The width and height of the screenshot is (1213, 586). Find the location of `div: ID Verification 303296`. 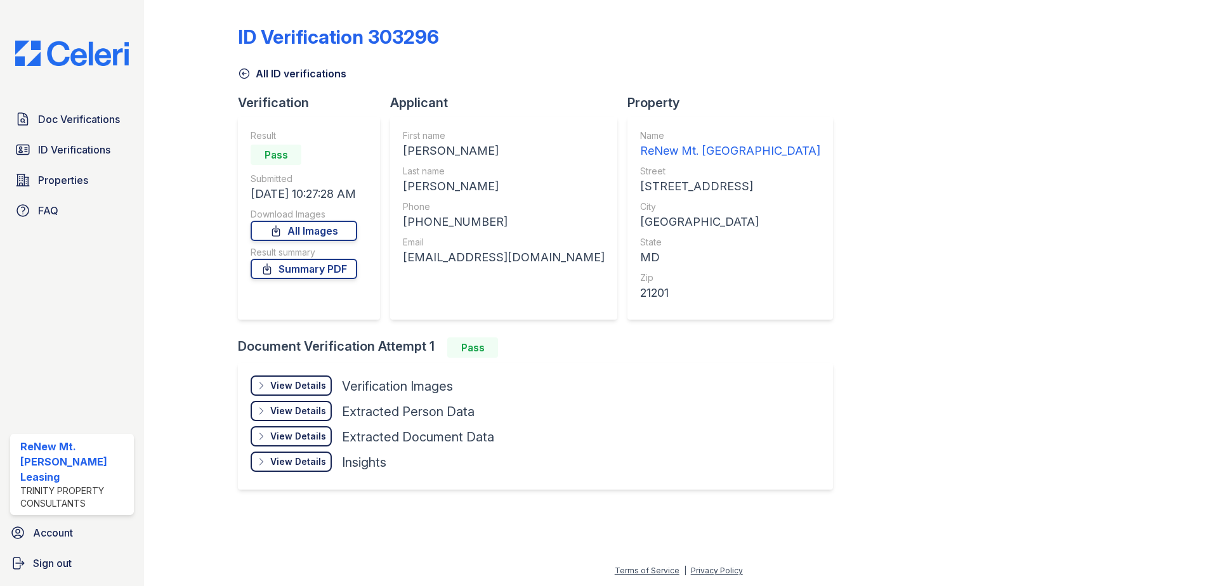

div: ID Verification 303296 is located at coordinates (338, 37).